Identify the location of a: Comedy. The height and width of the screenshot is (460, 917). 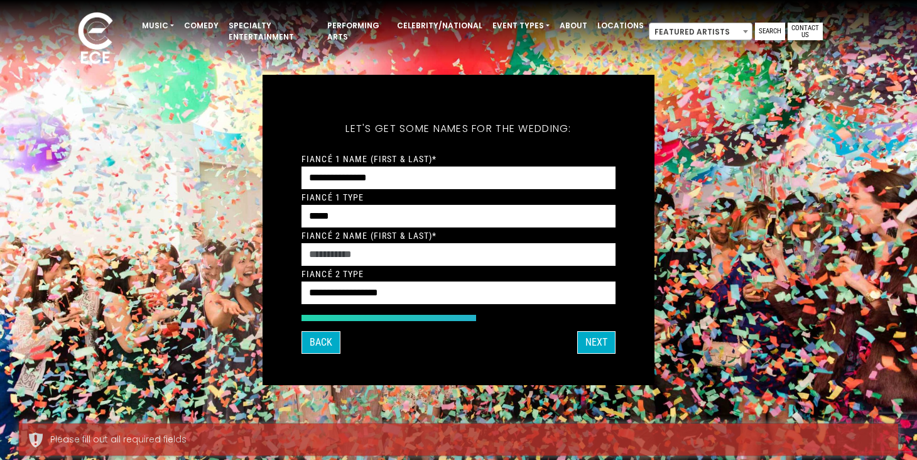
(201, 26).